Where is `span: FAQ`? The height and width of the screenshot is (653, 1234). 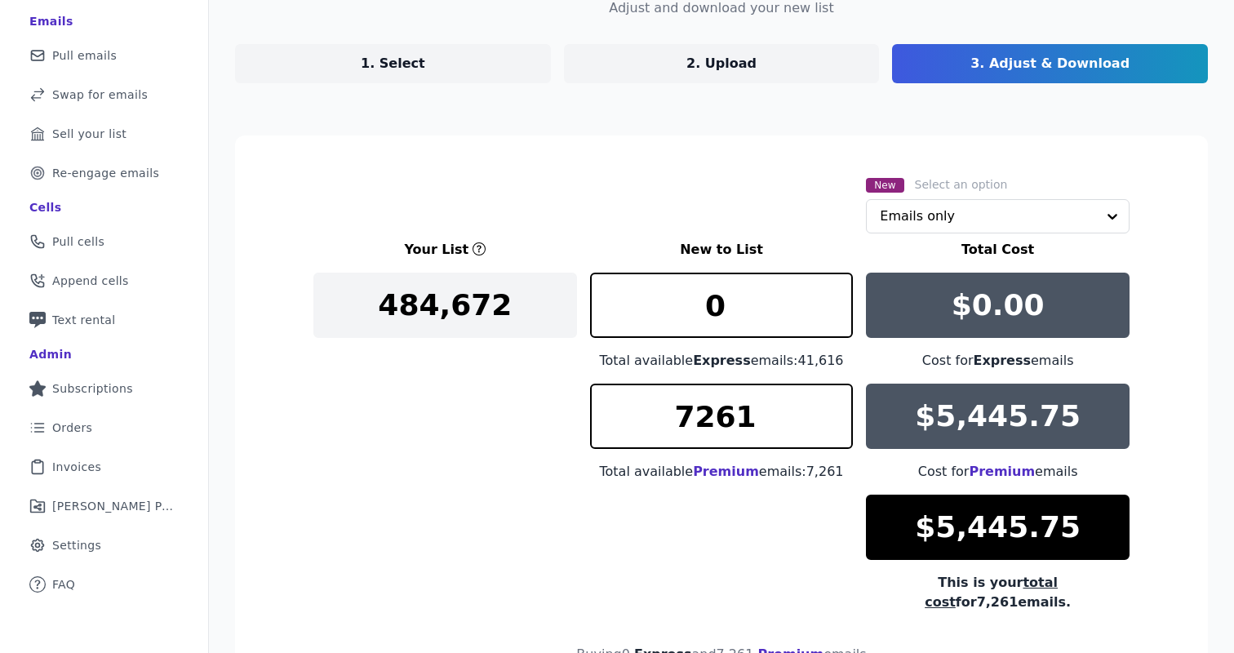 span: FAQ is located at coordinates (64, 584).